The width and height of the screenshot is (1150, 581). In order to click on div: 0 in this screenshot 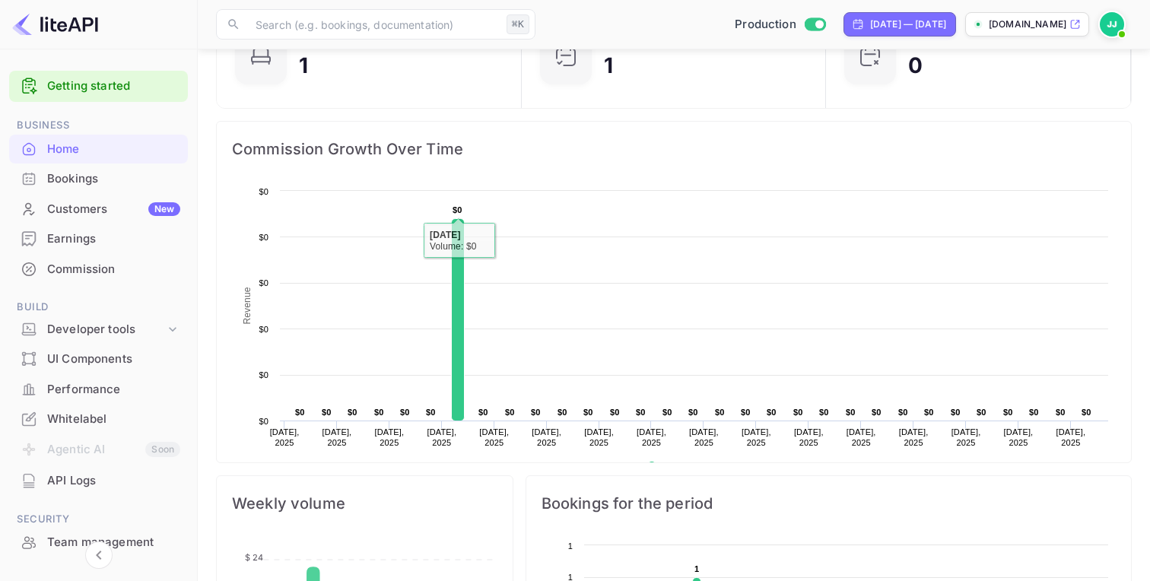, I will do `click(915, 65)`.